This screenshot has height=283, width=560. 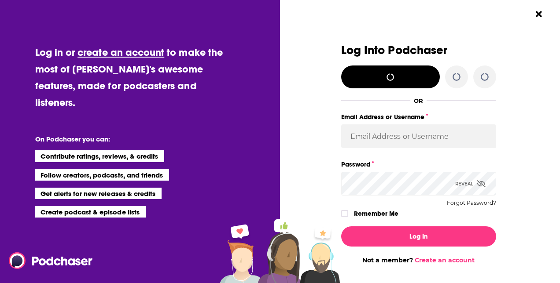 What do you see at coordinates (102, 175) in the screenshot?
I see `li: Follow creators, podcasts, and friends` at bounding box center [102, 175].